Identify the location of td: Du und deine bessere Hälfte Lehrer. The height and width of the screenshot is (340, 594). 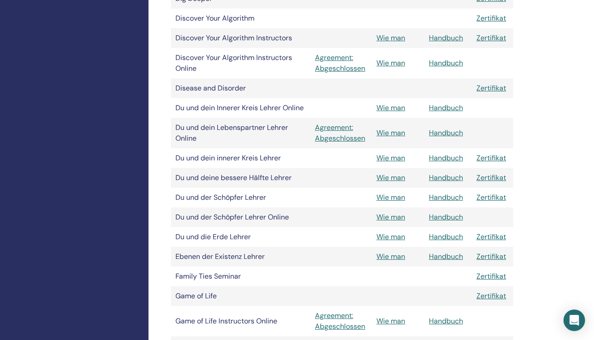
(240, 178).